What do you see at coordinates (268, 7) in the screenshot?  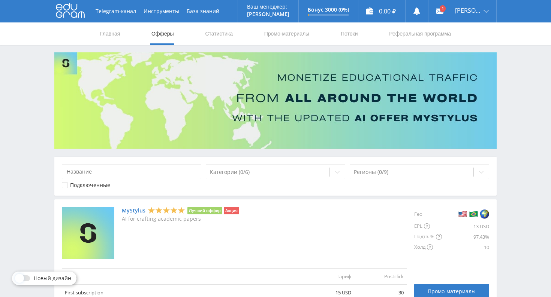 I see `p: Ваш менеджер:` at bounding box center [268, 7].